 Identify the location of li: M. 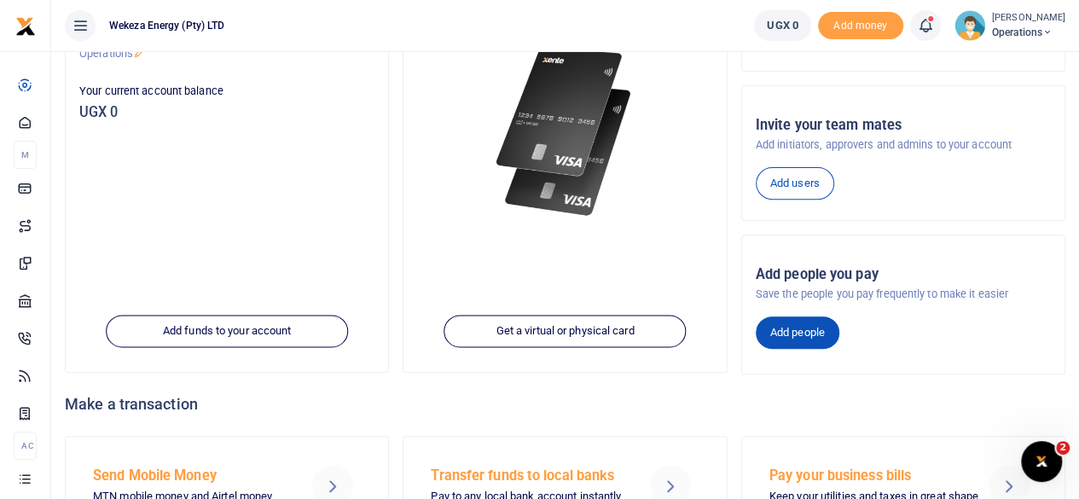
(25, 154).